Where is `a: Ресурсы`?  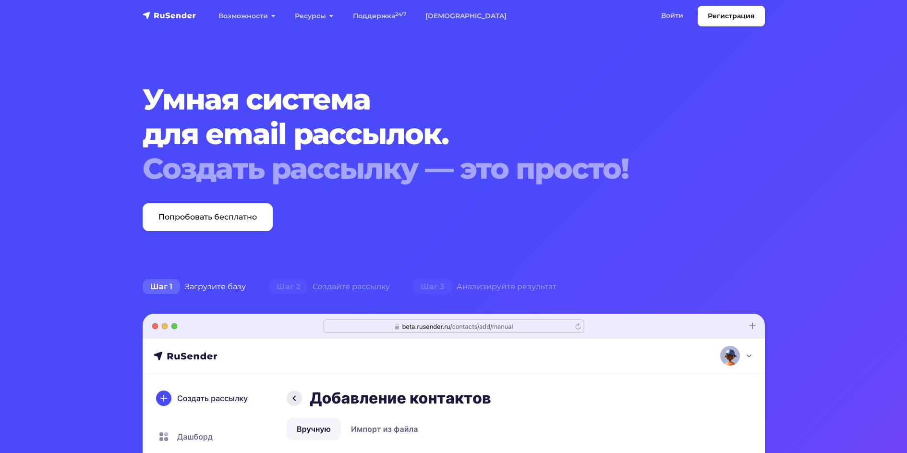 a: Ресурсы is located at coordinates (314, 16).